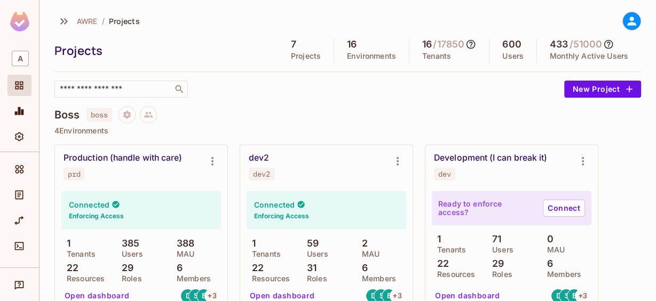  What do you see at coordinates (310, 243) in the screenshot?
I see `p: 59` at bounding box center [310, 243].